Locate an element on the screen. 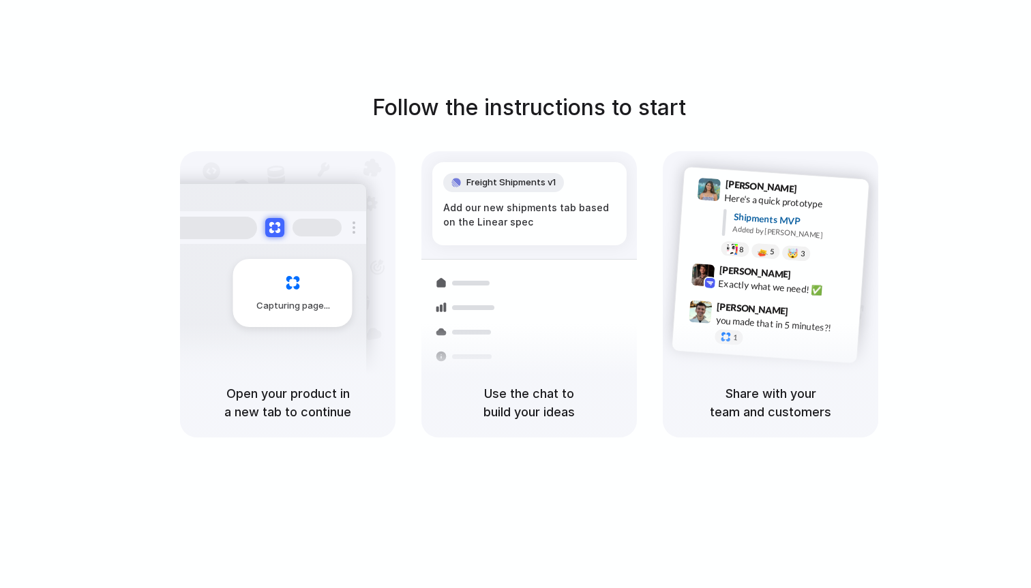  h1: Follow the instructions to start is located at coordinates (529, 108).